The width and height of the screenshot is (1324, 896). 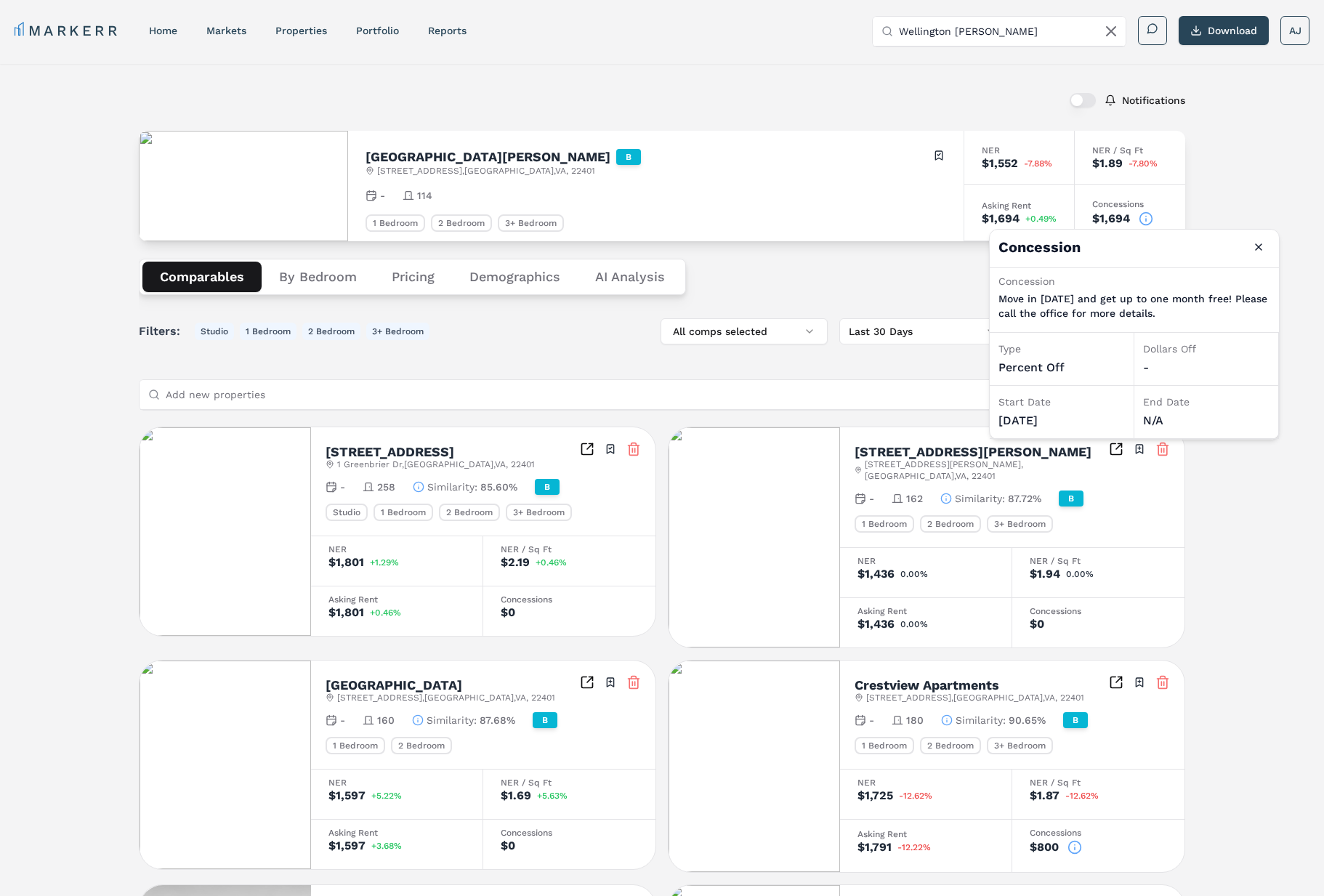 I want to click on div: $2.19, so click(x=515, y=562).